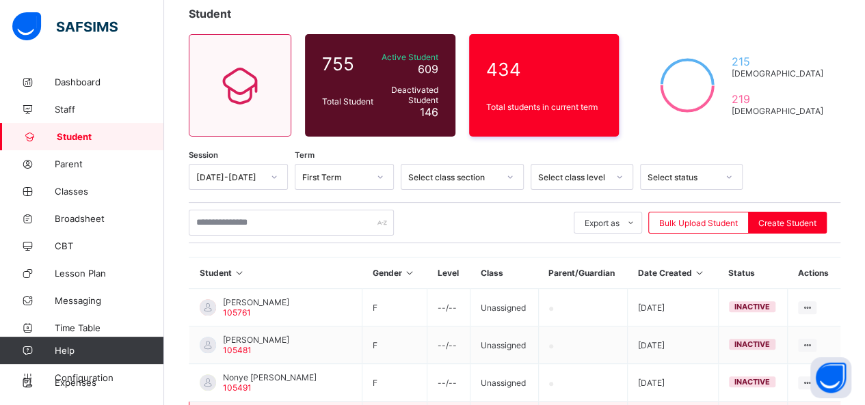 The width and height of the screenshot is (865, 405). What do you see at coordinates (109, 246) in the screenshot?
I see `span: CBT` at bounding box center [109, 246].